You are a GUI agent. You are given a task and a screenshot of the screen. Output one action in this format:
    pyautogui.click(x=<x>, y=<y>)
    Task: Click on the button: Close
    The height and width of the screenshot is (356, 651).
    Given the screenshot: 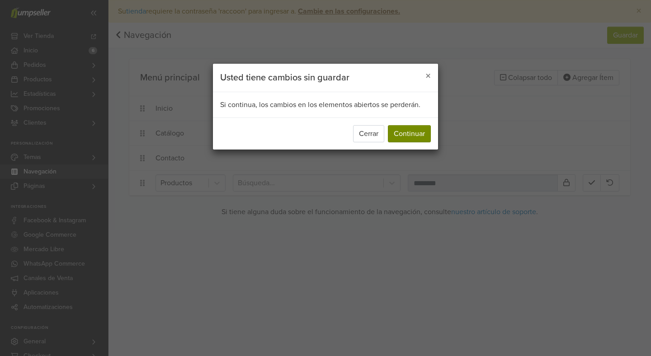 What is the action you would take?
    pyautogui.click(x=428, y=76)
    